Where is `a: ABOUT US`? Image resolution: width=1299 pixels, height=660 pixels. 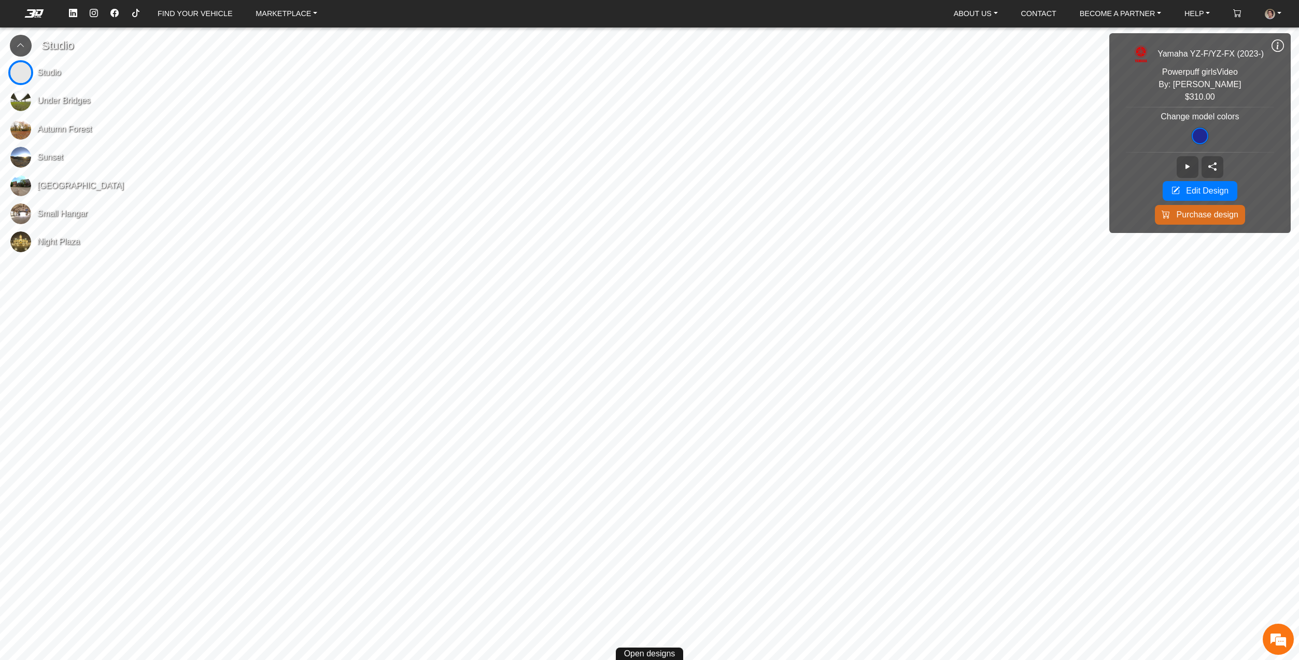
a: ABOUT US is located at coordinates (976, 13).